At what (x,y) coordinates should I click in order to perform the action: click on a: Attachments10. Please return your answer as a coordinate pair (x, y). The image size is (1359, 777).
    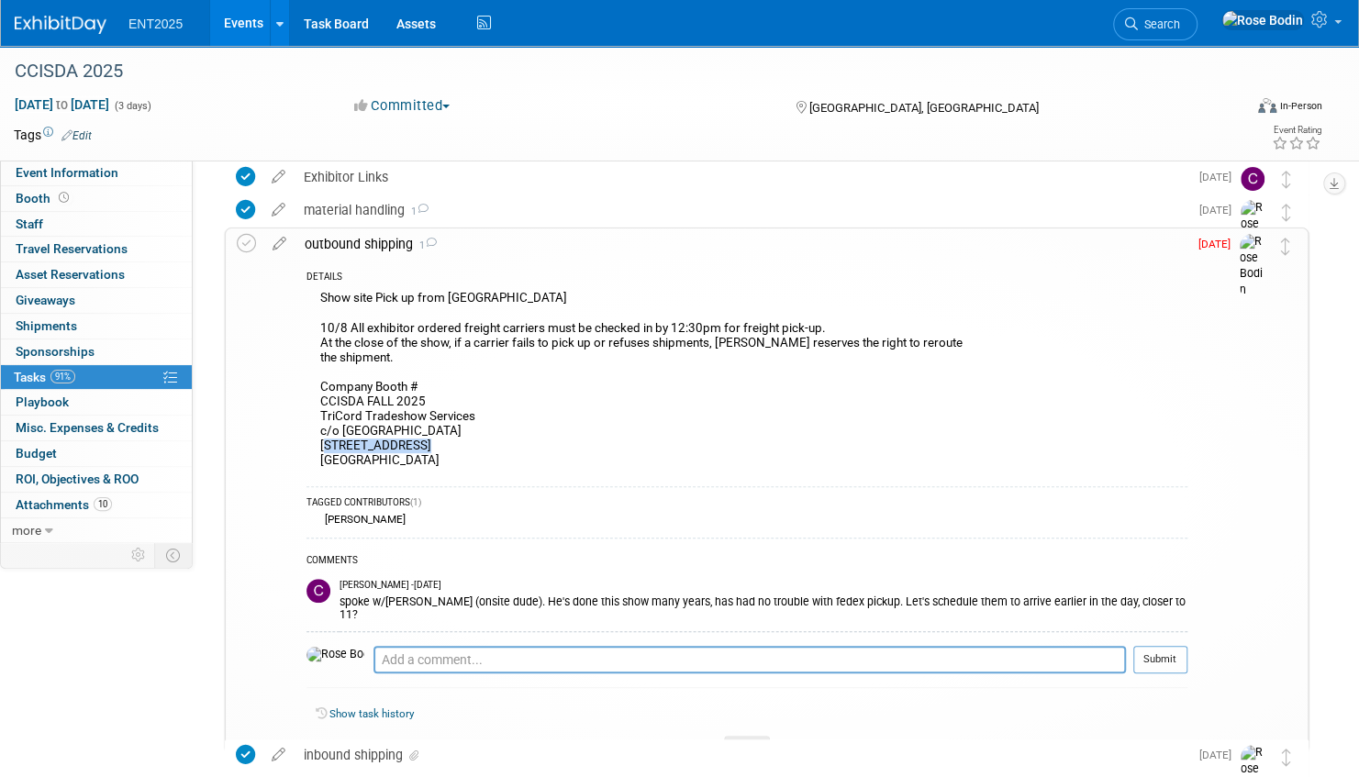
    Looking at the image, I should click on (96, 505).